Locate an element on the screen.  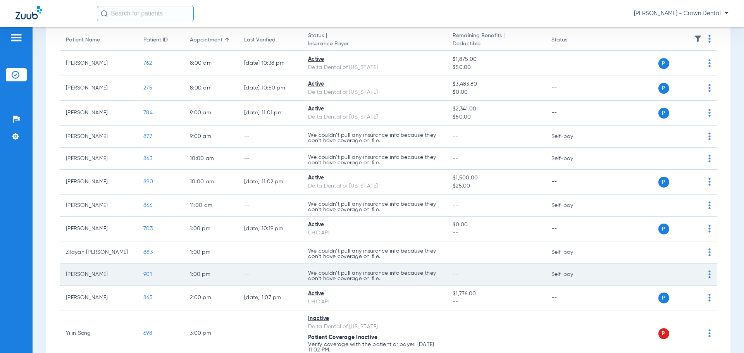
td: 2:00 PM is located at coordinates (211, 298).